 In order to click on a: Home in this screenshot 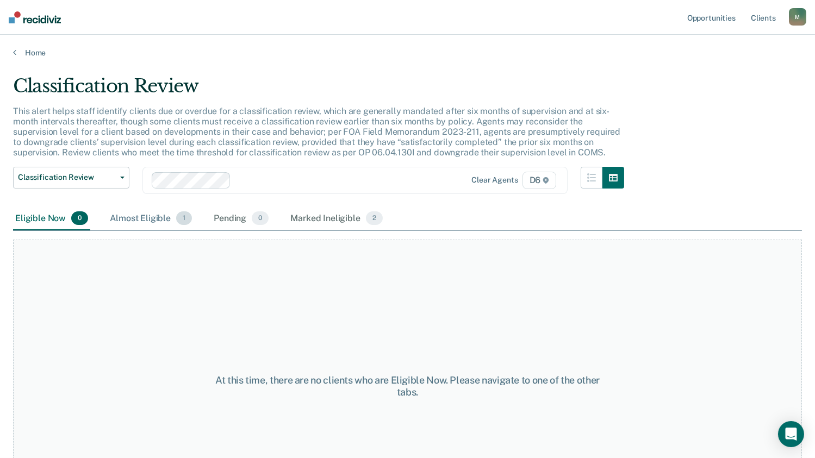, I will do `click(407, 53)`.